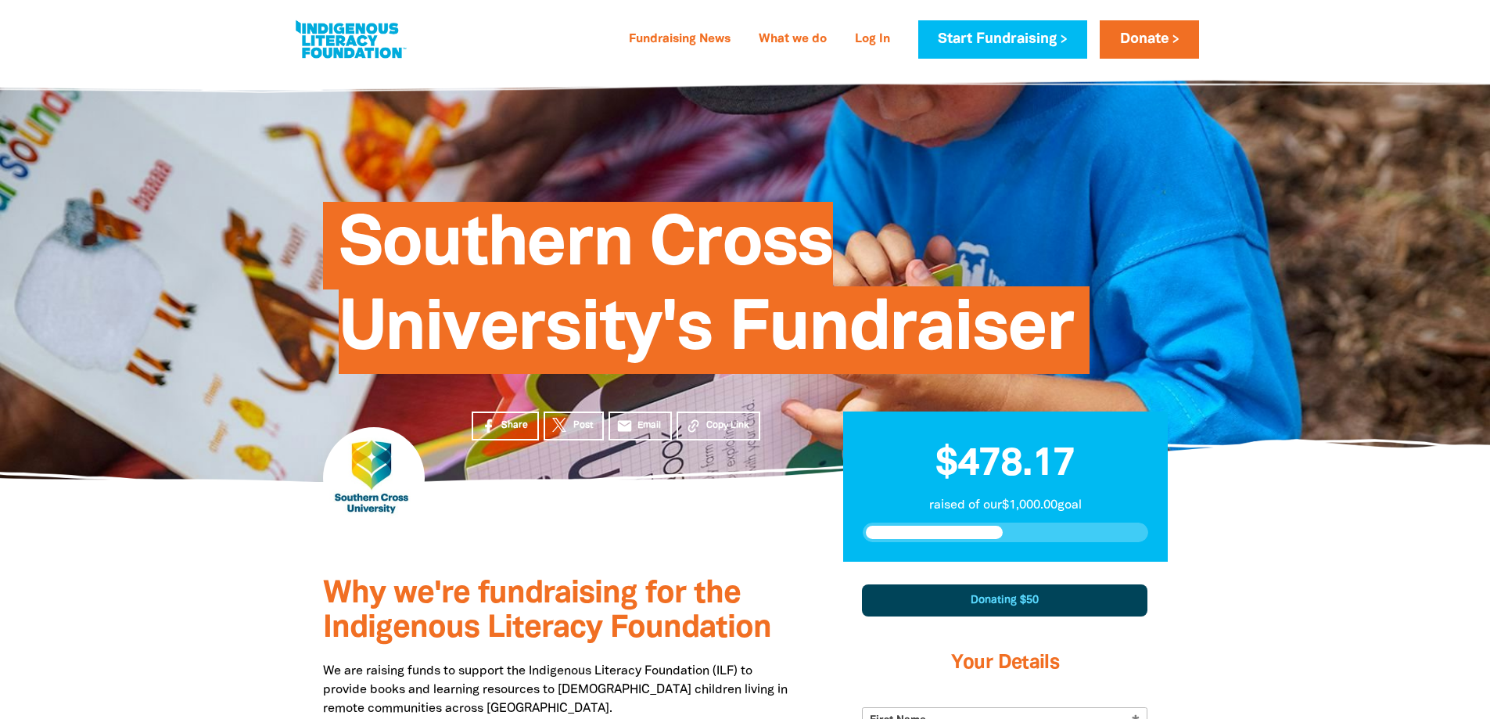 Image resolution: width=1490 pixels, height=719 pixels. Describe the element at coordinates (706, 293) in the screenshot. I see `span: Southern Cross University's Fundraiser` at that location.